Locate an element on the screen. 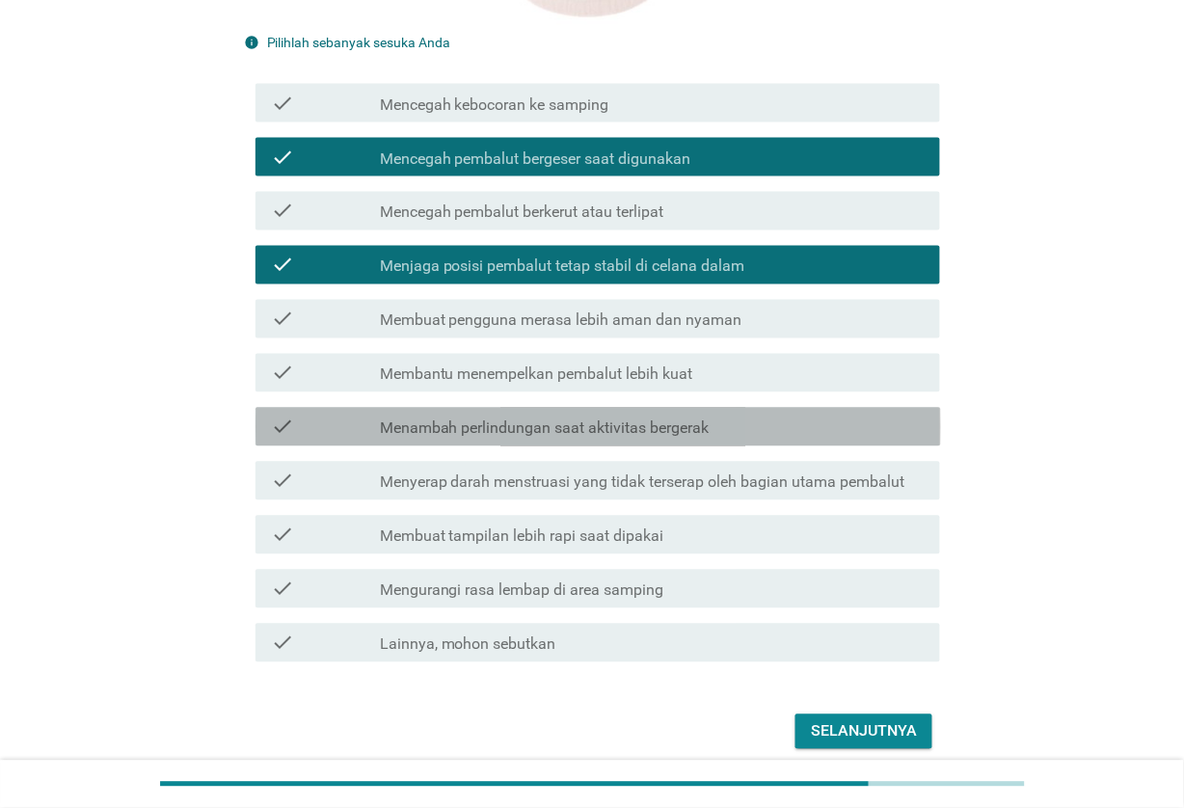 This screenshot has width=1184, height=808. button: Selanjutnya is located at coordinates (864, 732).